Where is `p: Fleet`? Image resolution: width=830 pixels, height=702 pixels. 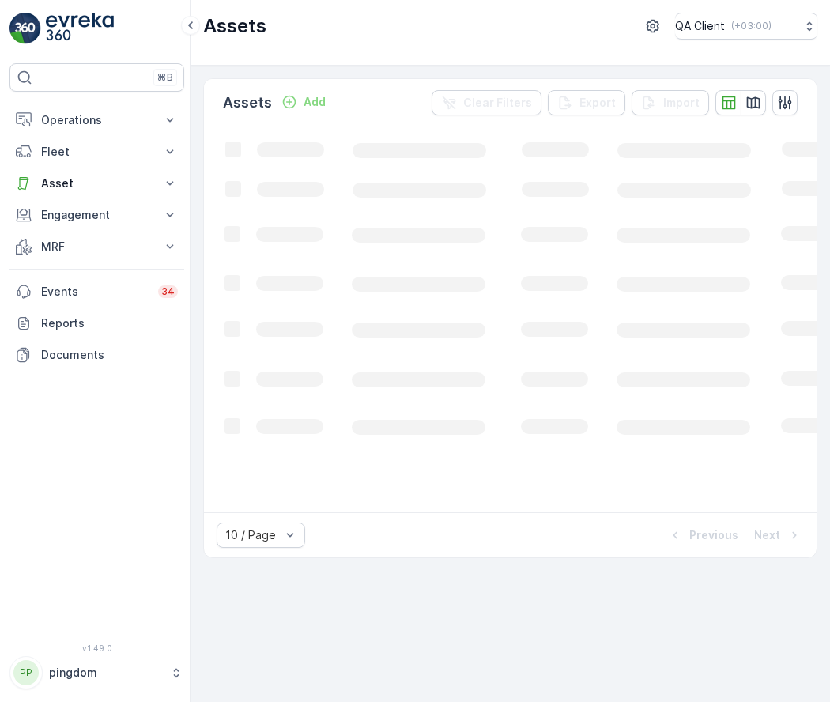
p: Fleet is located at coordinates (96, 152).